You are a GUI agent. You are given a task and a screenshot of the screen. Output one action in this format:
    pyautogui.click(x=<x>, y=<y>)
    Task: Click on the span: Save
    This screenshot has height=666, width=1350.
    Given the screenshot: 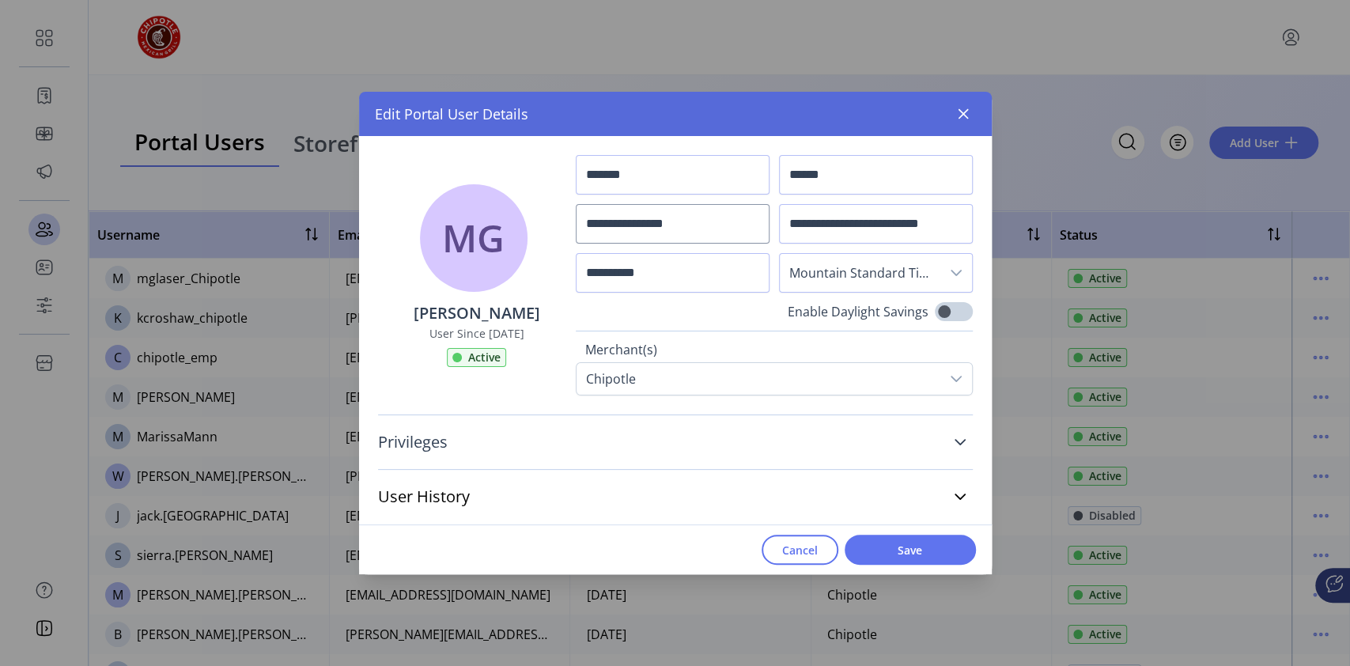 What is the action you would take?
    pyautogui.click(x=910, y=550)
    